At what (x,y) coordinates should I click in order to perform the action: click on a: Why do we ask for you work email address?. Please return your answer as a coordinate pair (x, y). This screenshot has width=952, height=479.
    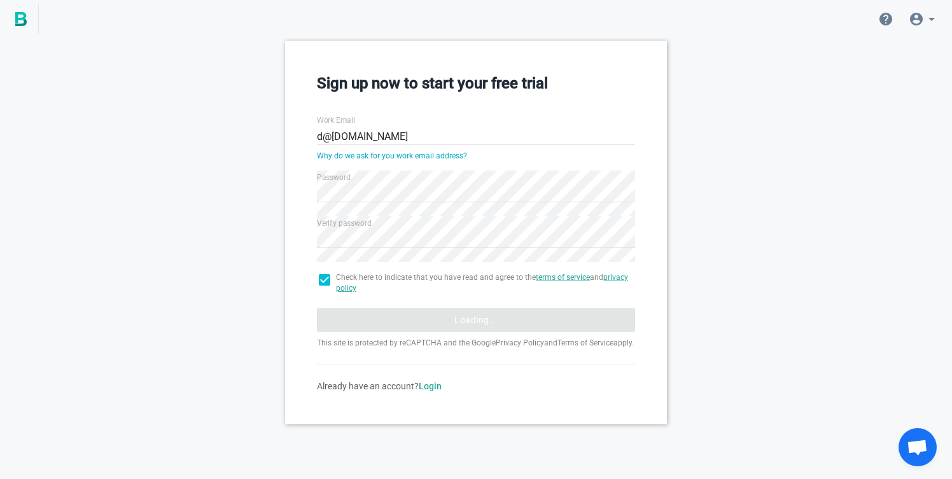
    Looking at the image, I should click on (392, 156).